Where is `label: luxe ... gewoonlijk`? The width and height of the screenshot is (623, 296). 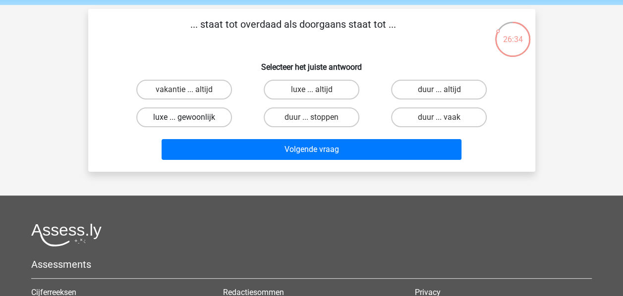 label: luxe ... gewoonlijk is located at coordinates (184, 117).